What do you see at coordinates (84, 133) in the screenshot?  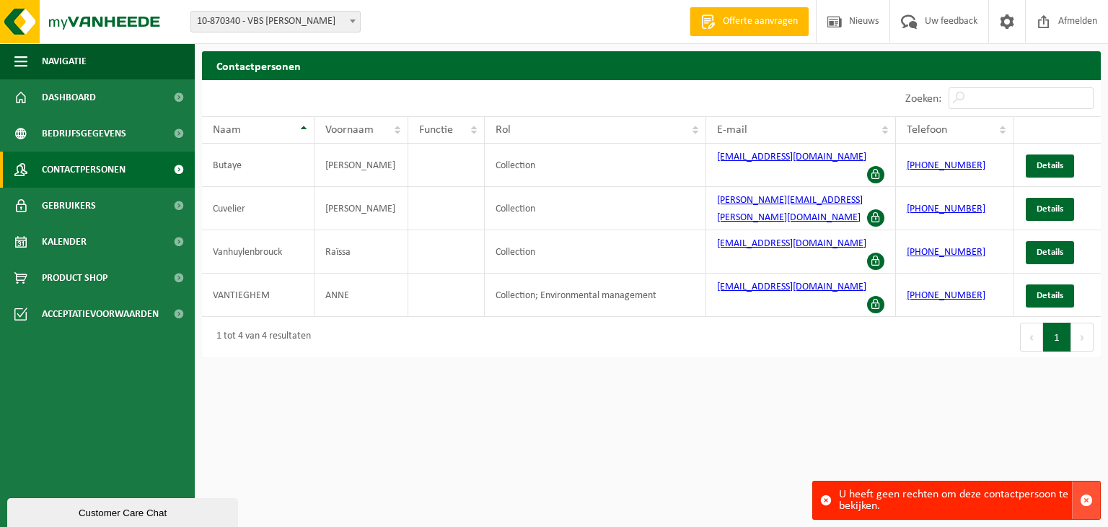 I see `span: Bedrijfsgegevens` at bounding box center [84, 133].